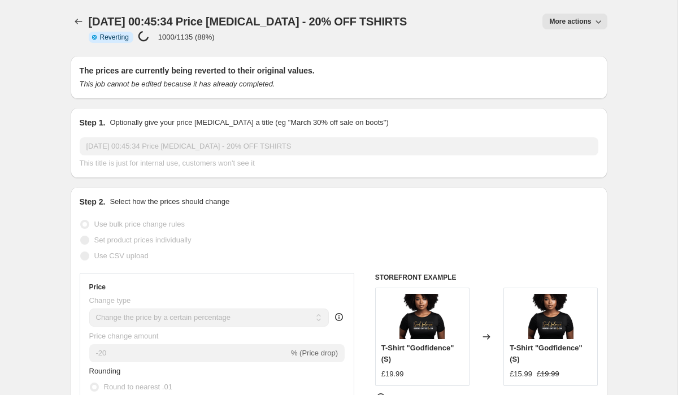 This screenshot has width=678, height=395. What do you see at coordinates (121, 255) in the screenshot?
I see `span: Use CSV upload` at bounding box center [121, 255].